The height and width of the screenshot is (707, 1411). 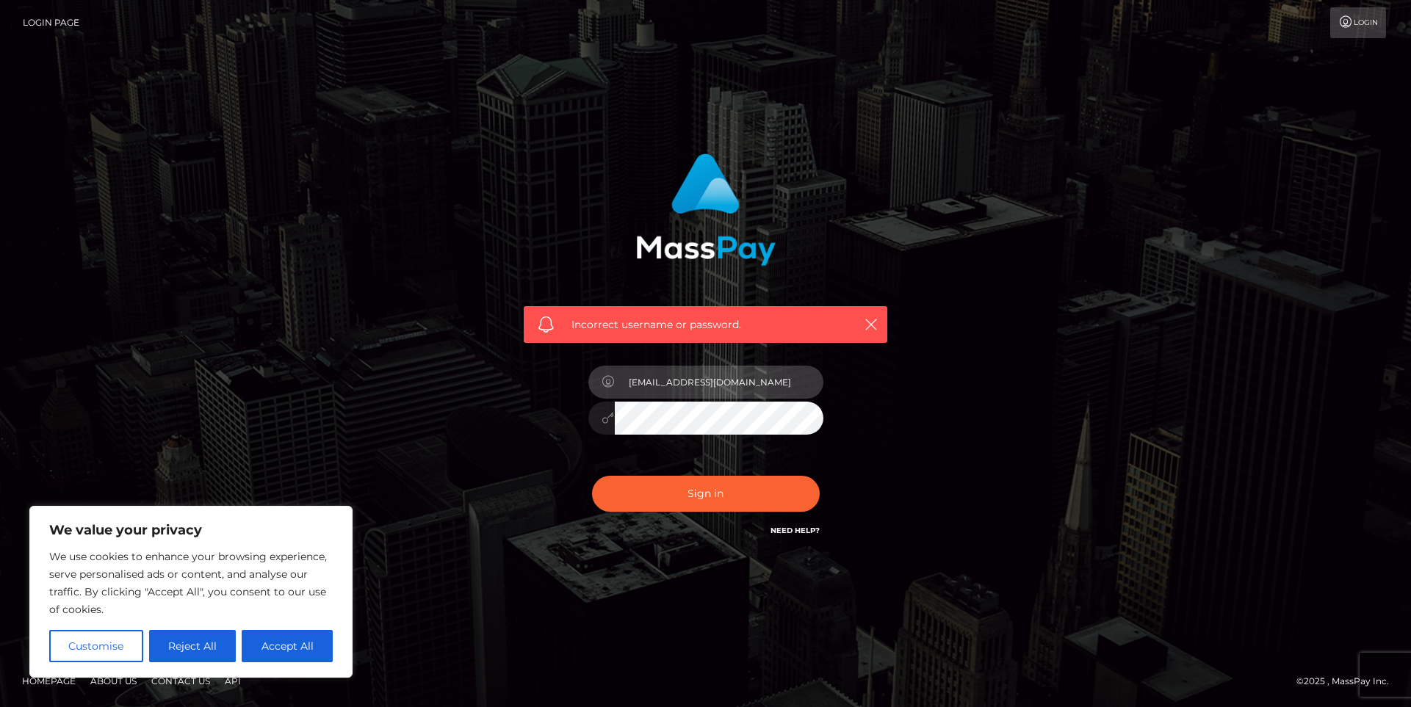 What do you see at coordinates (795, 530) in the screenshot?
I see `a: Need Help?` at bounding box center [795, 530].